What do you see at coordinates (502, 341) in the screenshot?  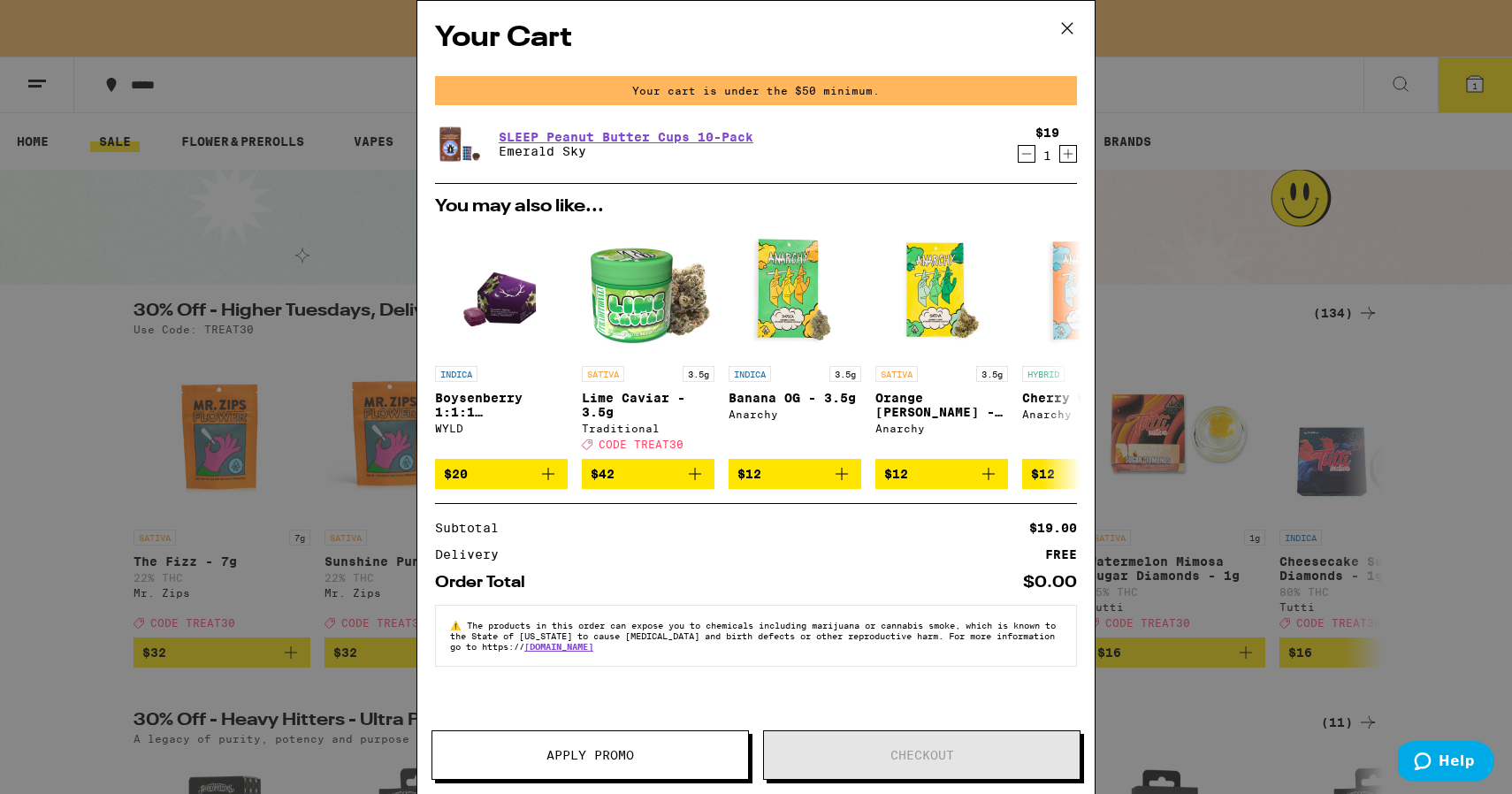 I see `a: Open page for Boysenberry 1:1:1 THC:CBD:CBN Gummies from WYLD` at bounding box center [502, 341].